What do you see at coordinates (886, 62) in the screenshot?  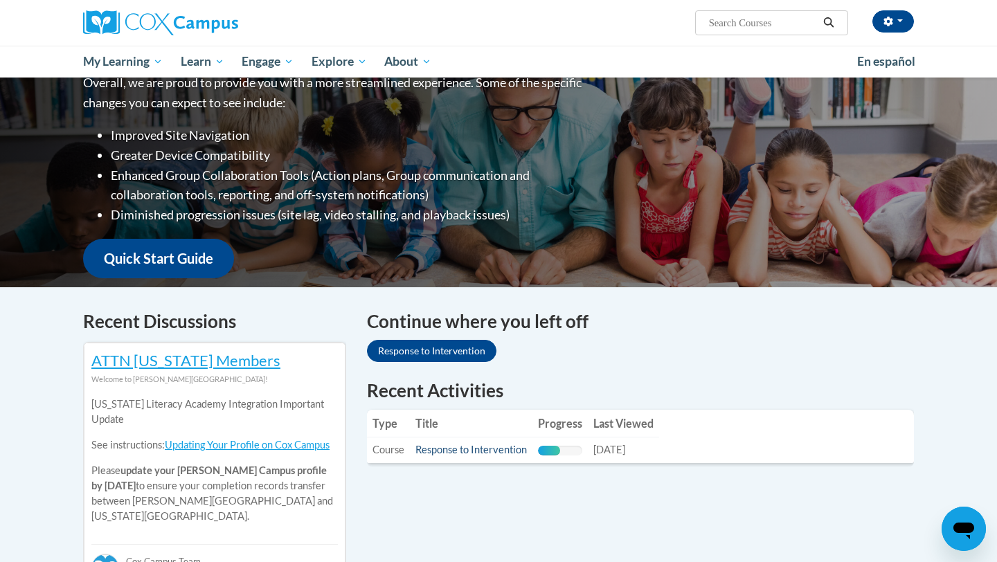 I see `a: En español` at bounding box center [886, 62].